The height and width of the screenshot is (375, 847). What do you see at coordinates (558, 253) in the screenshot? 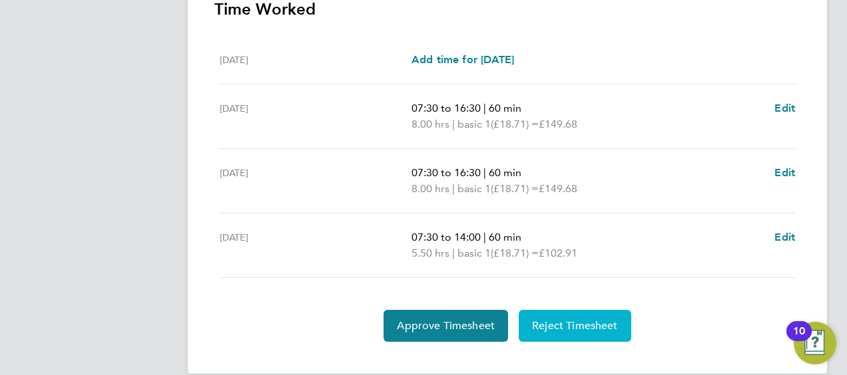
I see `span: £102.91` at bounding box center [558, 253].